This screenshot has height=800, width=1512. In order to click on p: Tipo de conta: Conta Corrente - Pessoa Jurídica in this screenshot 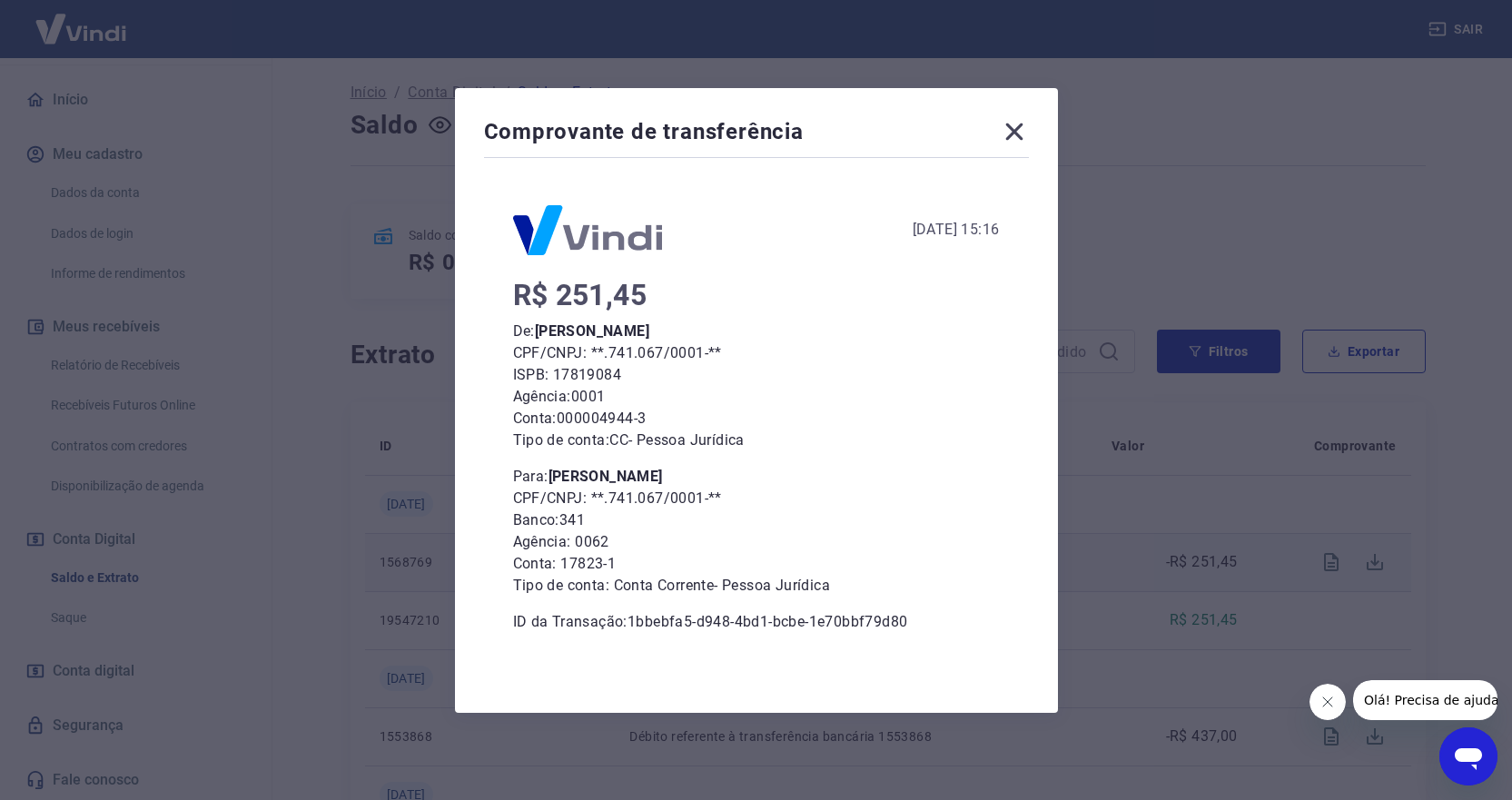, I will do `click(756, 586)`.